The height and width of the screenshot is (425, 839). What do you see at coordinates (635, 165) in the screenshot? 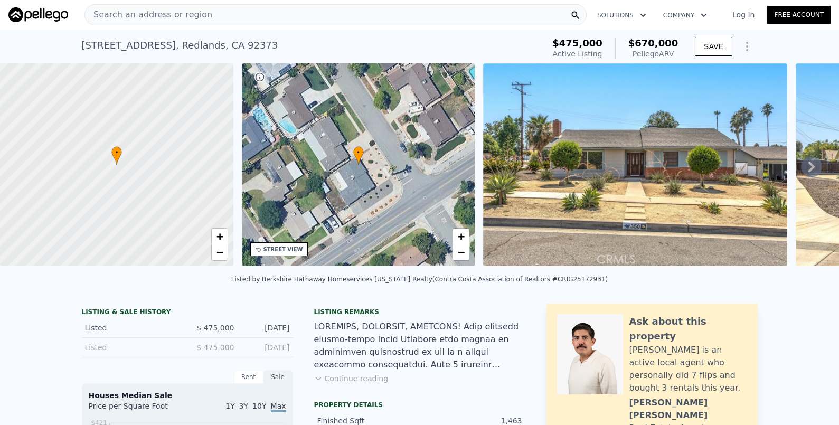
I see `img: Sale: 167359818 Parcel: 15655952` at bounding box center [635, 165].